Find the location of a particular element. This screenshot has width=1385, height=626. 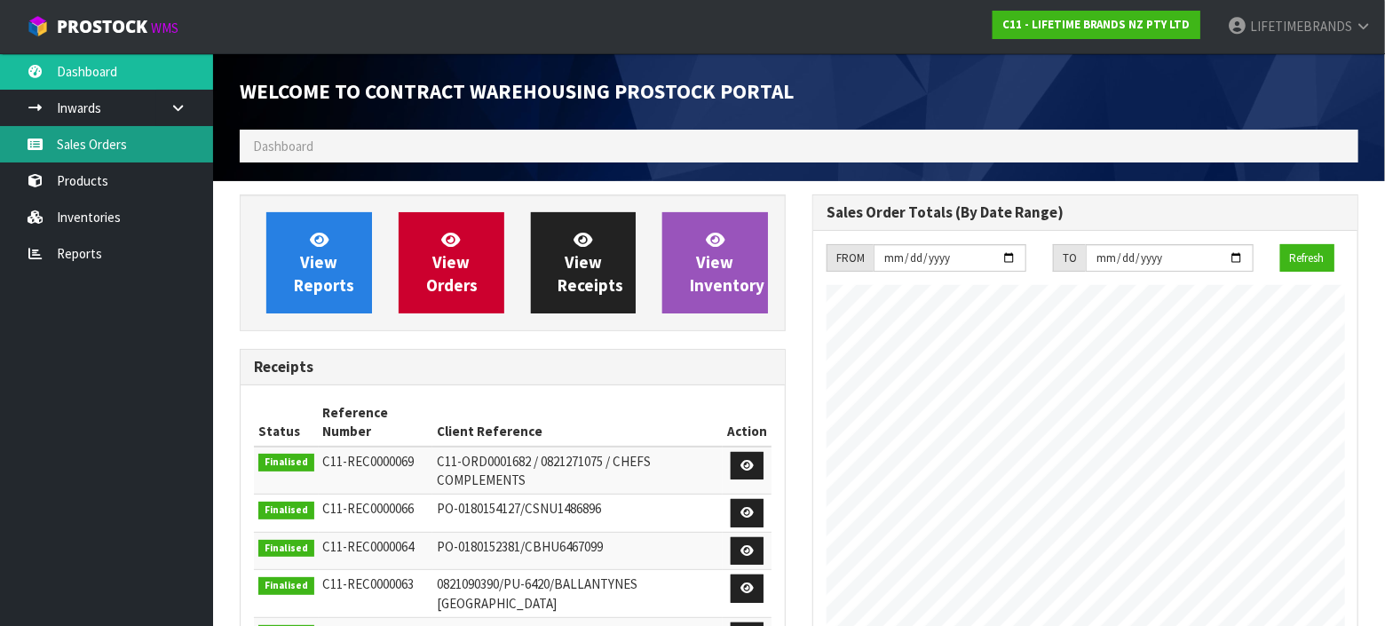

span: C11-ORD0001682 / 0821271075 / CHEFS COMPLEMENTS is located at coordinates (543, 470).